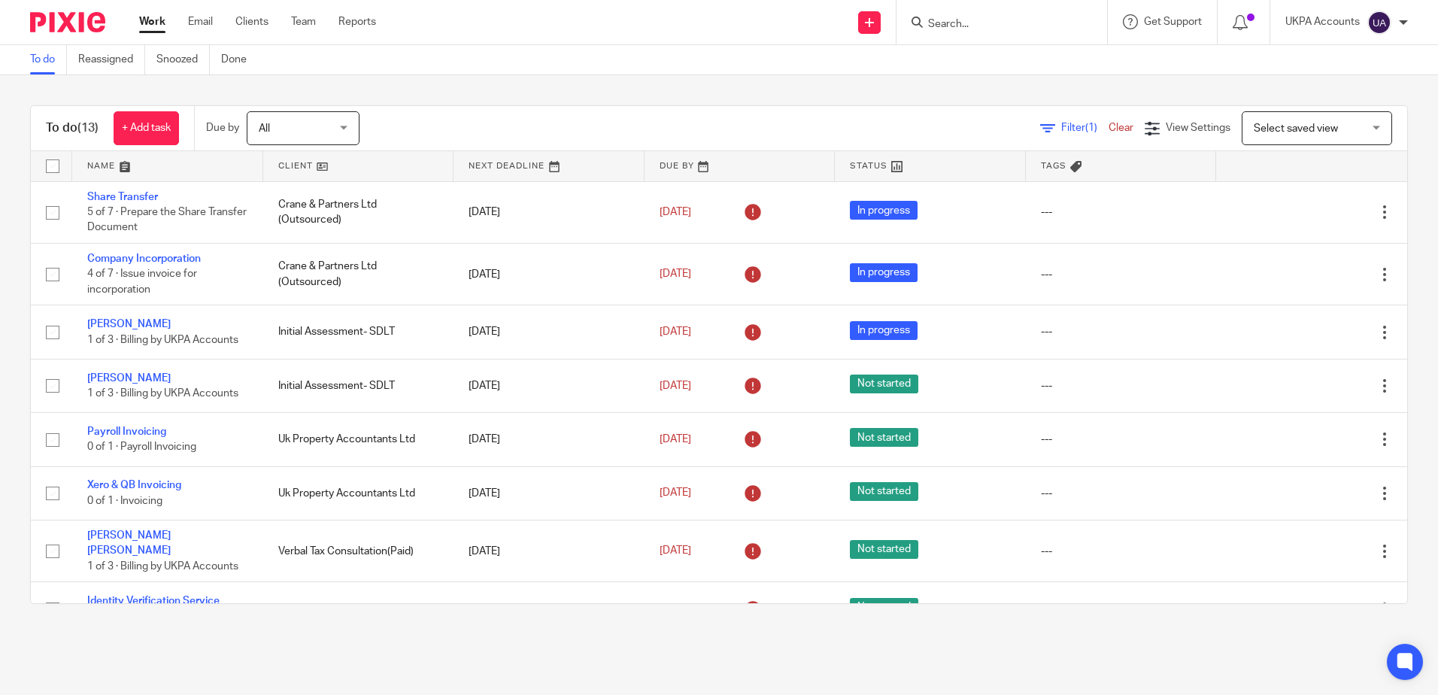 The height and width of the screenshot is (695, 1438). What do you see at coordinates (72, 128) in the screenshot?
I see `h1: To do` at bounding box center [72, 128].